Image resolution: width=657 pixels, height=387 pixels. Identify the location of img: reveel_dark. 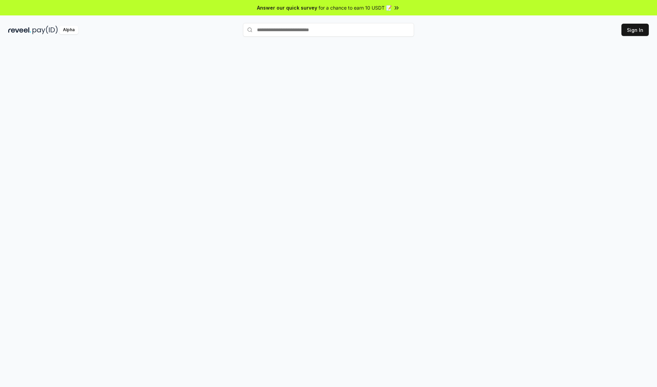
(20, 30).